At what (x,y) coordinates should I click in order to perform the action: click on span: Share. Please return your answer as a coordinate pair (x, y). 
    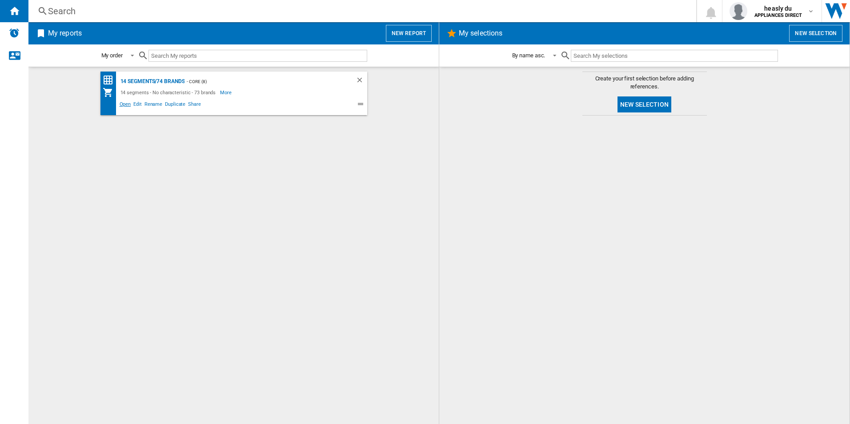
    Looking at the image, I should click on (194, 105).